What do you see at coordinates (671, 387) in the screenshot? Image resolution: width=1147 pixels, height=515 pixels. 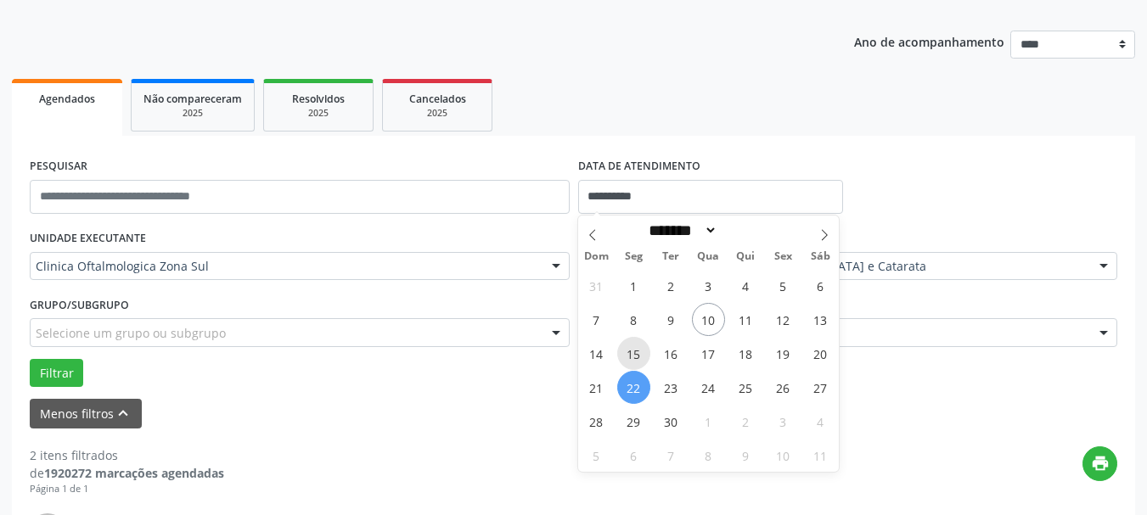 I see `span: Setembro 23, 2025` at bounding box center [671, 387].